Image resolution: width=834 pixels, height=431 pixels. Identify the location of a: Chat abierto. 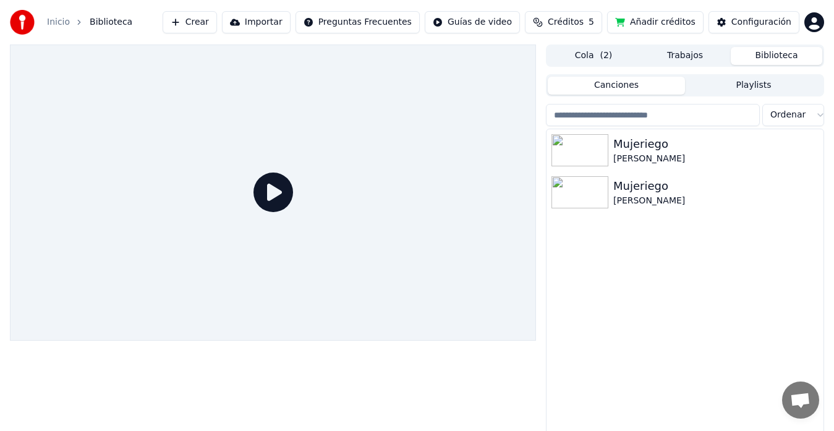
(801, 400).